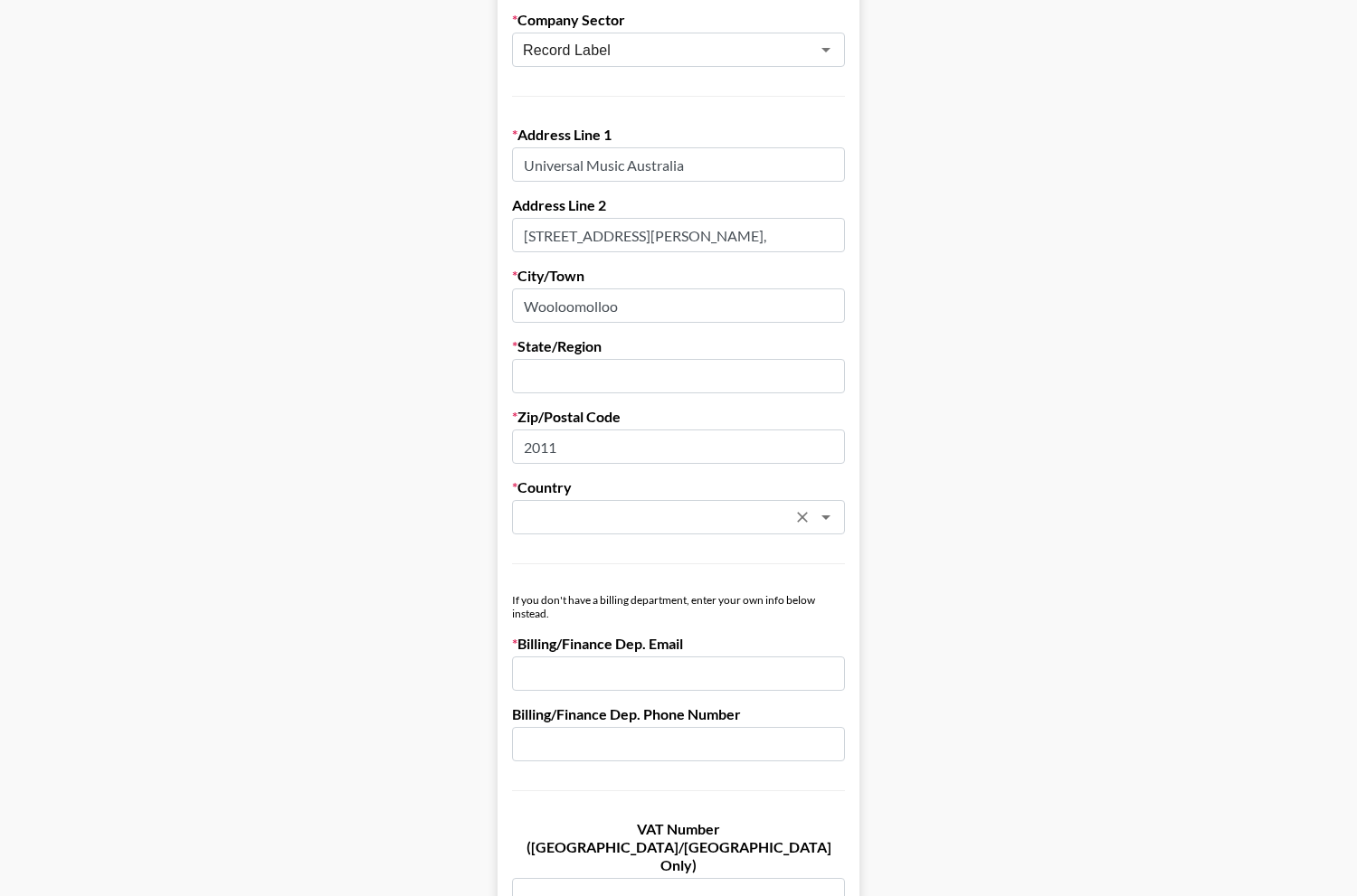 This screenshot has width=1357, height=896. What do you see at coordinates (678, 488) in the screenshot?
I see `label: Country` at bounding box center [678, 488].